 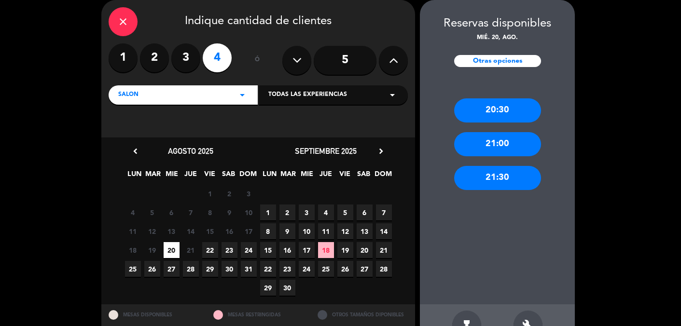 What do you see at coordinates (326, 151) in the screenshot?
I see `span: septiembre 2025` at bounding box center [326, 151].